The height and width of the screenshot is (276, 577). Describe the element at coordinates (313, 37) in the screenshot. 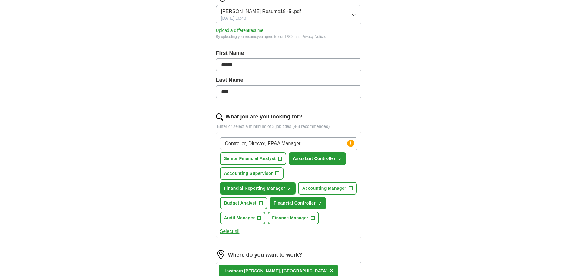

I see `a: Privacy Notice` at that location.